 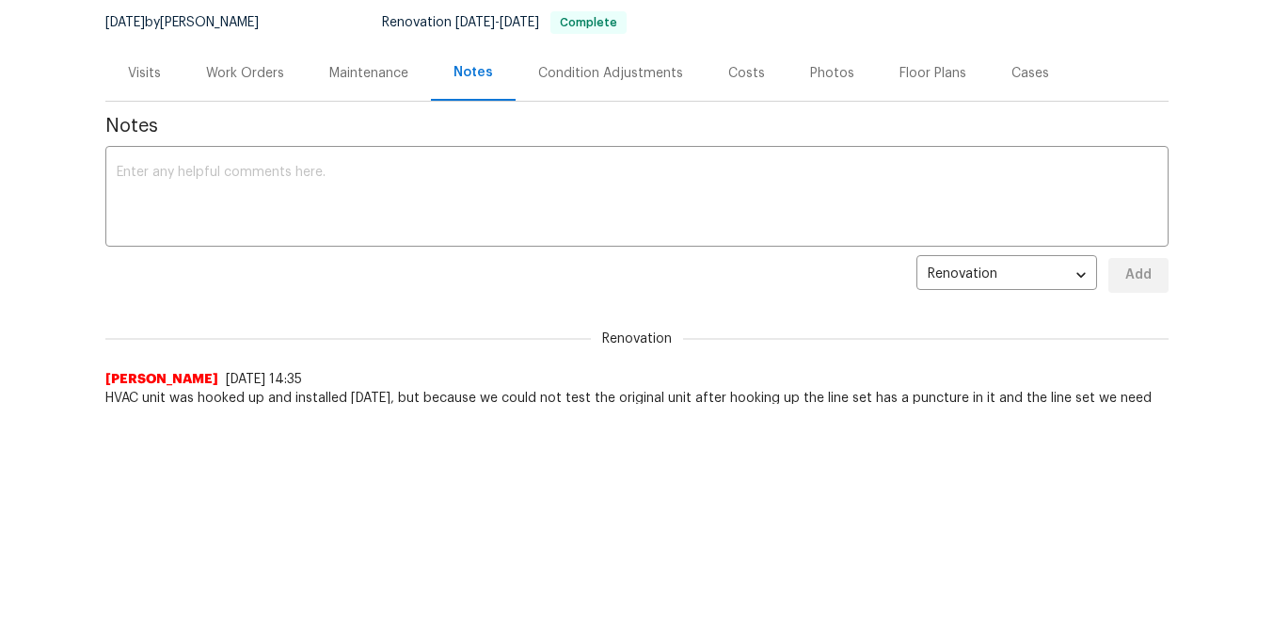 I want to click on div: Visits, so click(x=144, y=73).